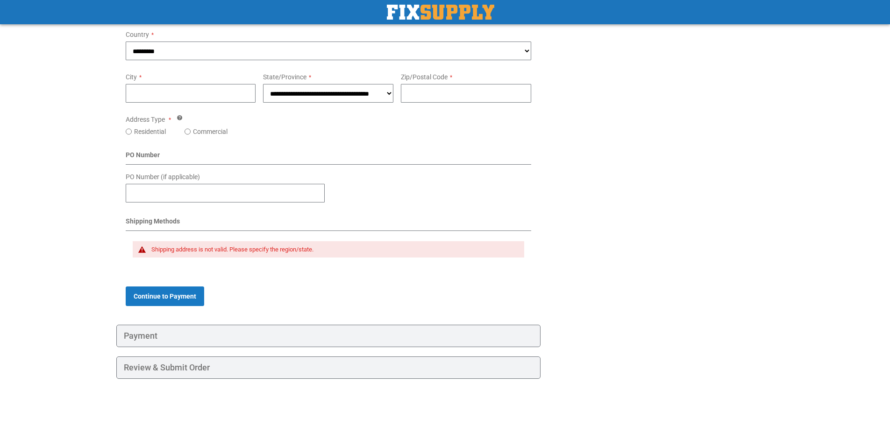 Image resolution: width=890 pixels, height=425 pixels. Describe the element at coordinates (163, 177) in the screenshot. I see `span: PO Number (if applicable)` at that location.